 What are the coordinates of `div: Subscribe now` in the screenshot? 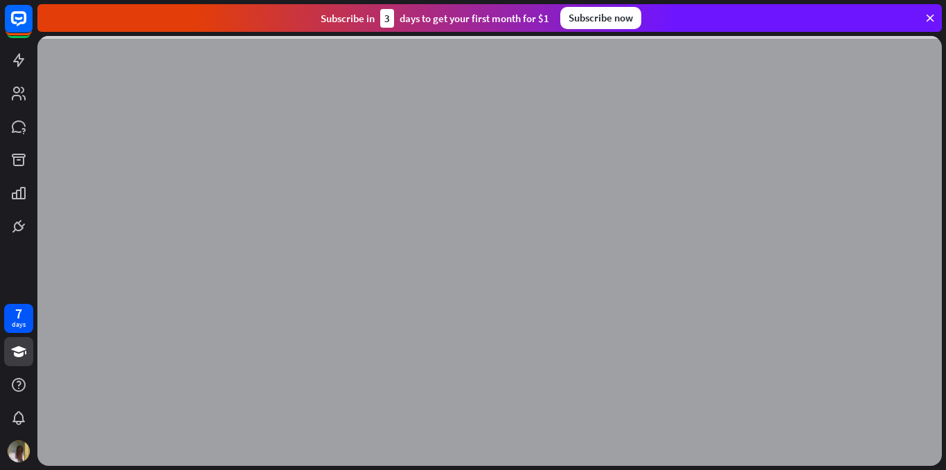 It's located at (600, 18).